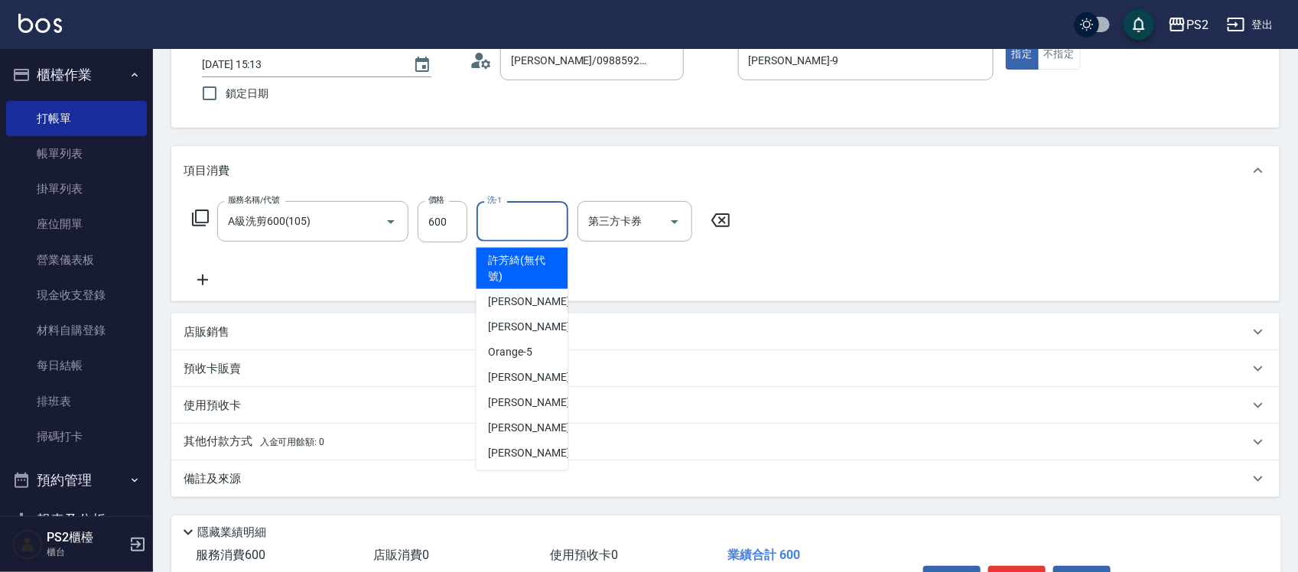 The height and width of the screenshot is (572, 1298). What do you see at coordinates (76, 402) in the screenshot?
I see `a: 排班表` at bounding box center [76, 402].